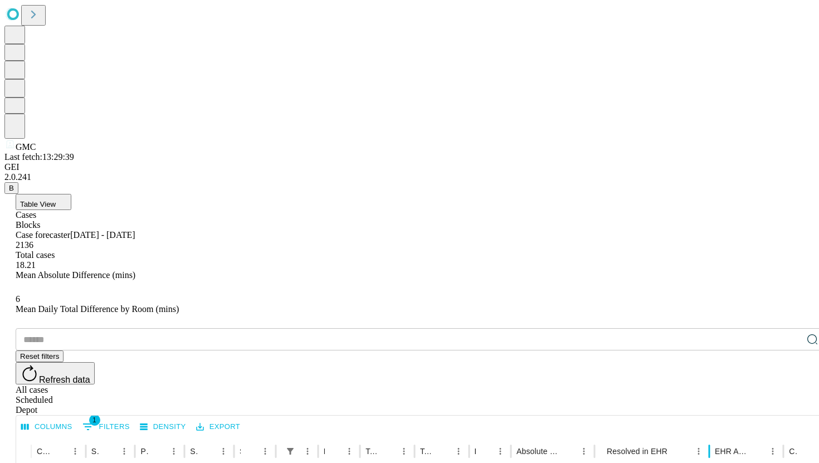  I want to click on span: 6, so click(18, 299).